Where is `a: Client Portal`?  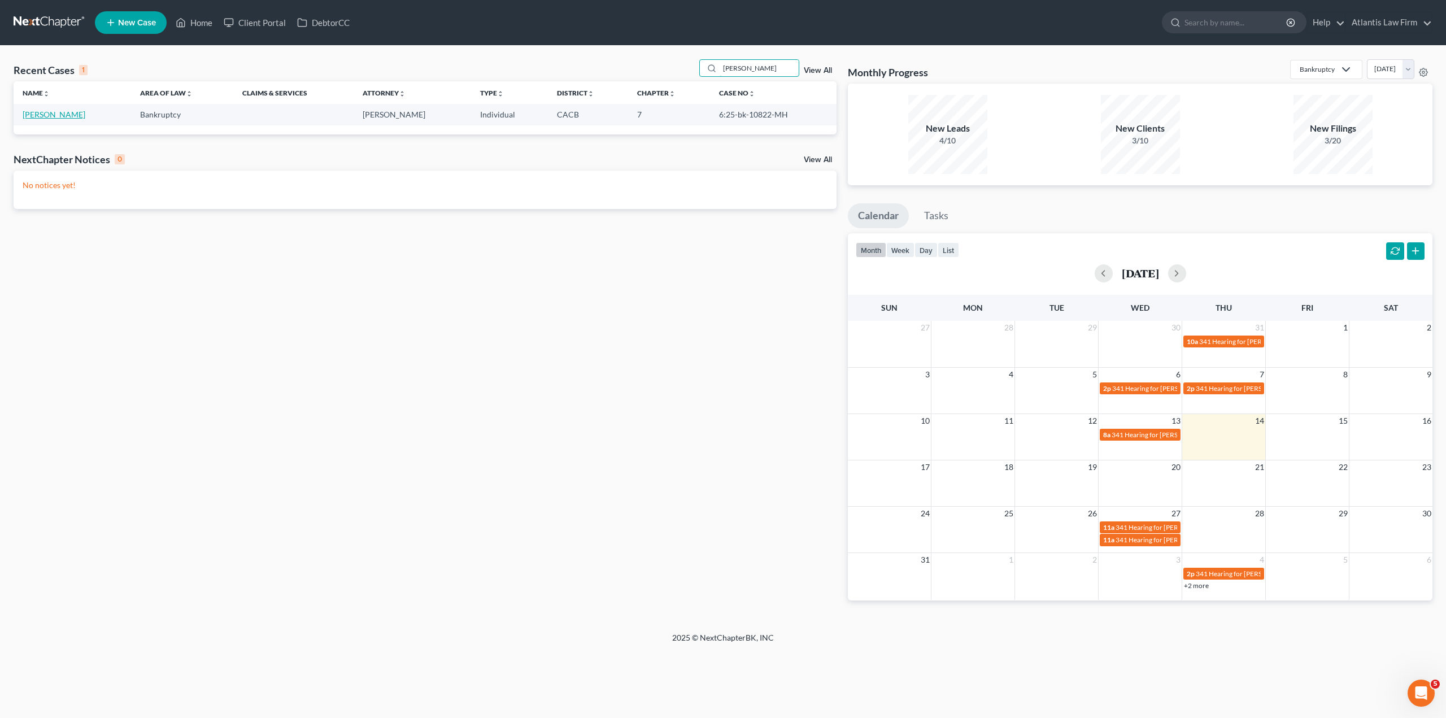 a: Client Portal is located at coordinates (255, 23).